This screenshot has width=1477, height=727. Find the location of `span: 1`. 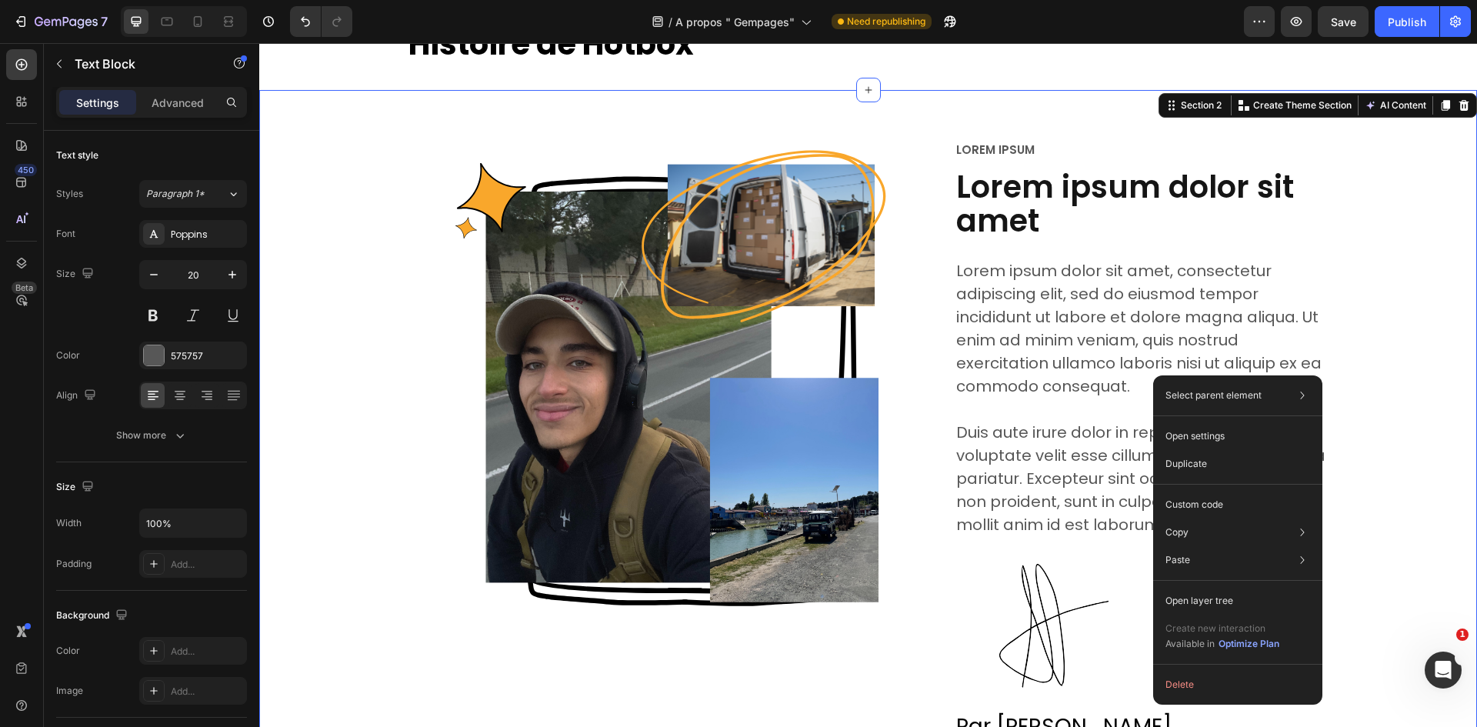

span: 1 is located at coordinates (1462, 635).